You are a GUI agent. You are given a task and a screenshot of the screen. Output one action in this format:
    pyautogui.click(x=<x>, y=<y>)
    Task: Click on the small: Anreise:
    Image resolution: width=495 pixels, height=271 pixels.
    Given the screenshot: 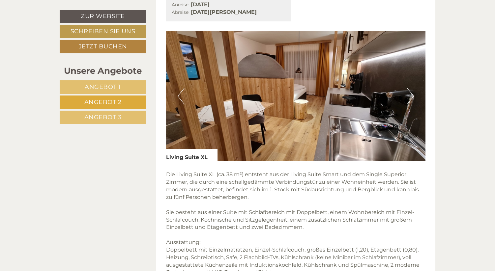 What is the action you would take?
    pyautogui.click(x=181, y=5)
    